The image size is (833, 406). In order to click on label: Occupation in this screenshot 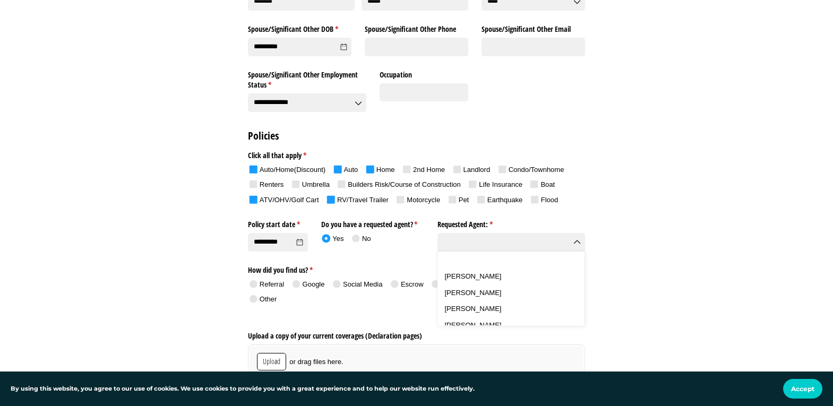, I will do `click(424, 73)`.